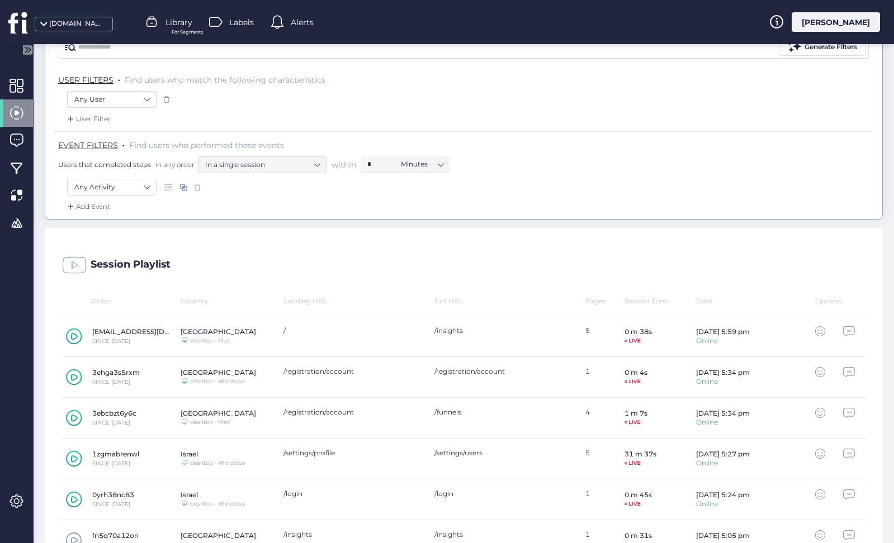 This screenshot has height=543, width=894. Describe the element at coordinates (114, 413) in the screenshot. I see `div: 3ebcbzt6y6c` at that location.